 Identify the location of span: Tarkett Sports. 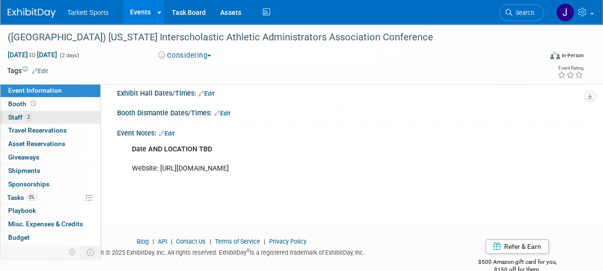
(88, 12).